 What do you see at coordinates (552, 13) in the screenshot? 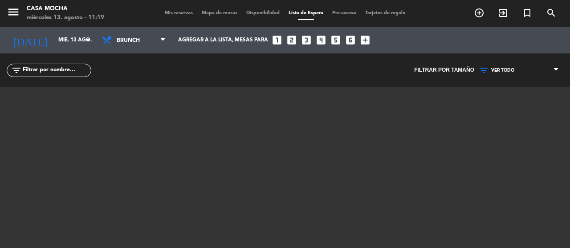
I see `i: search` at bounding box center [552, 13].